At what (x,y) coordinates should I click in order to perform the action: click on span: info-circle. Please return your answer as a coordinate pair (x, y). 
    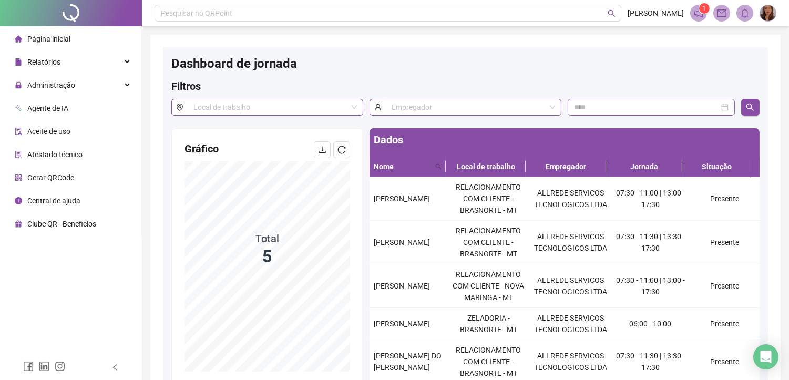
    Looking at the image, I should click on (18, 201).